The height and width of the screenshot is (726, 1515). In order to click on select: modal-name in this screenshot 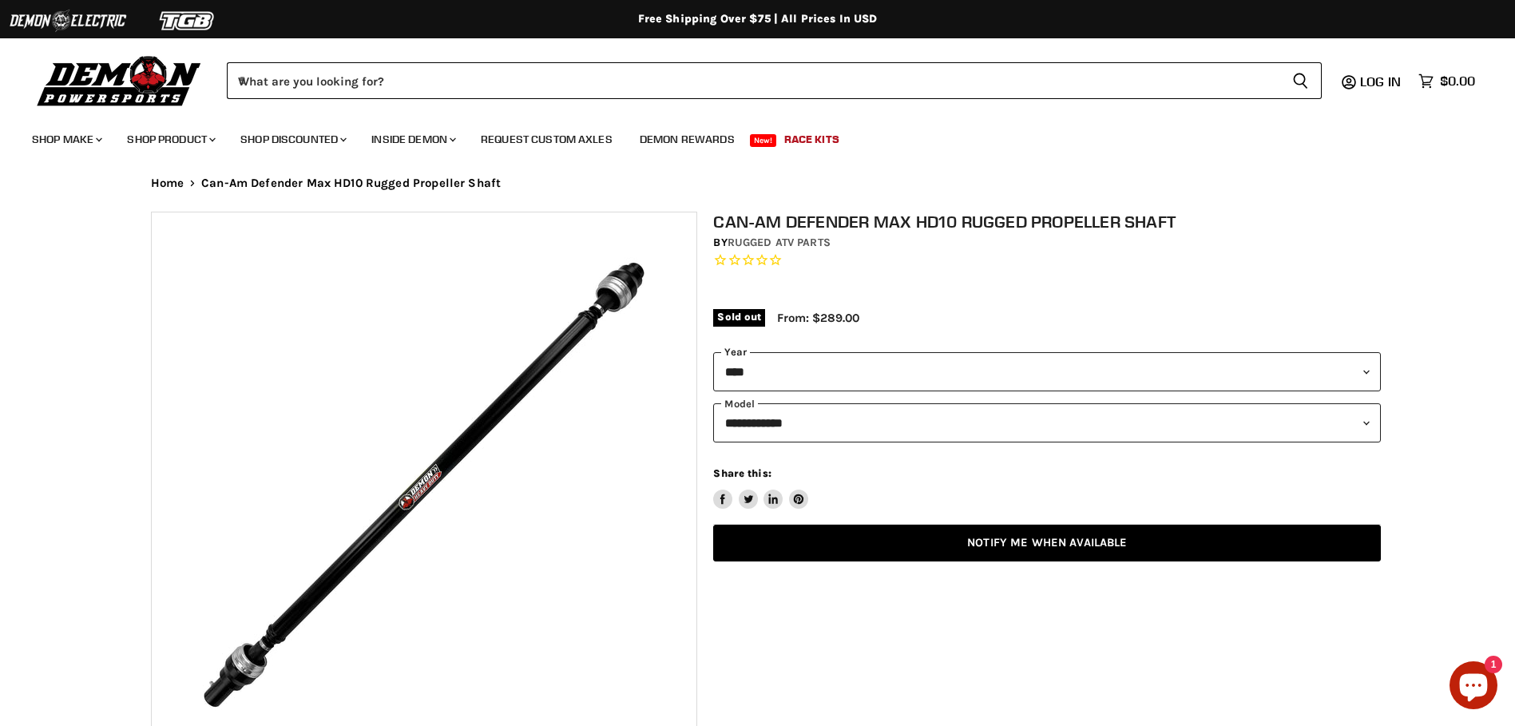, I will do `click(1047, 422)`.